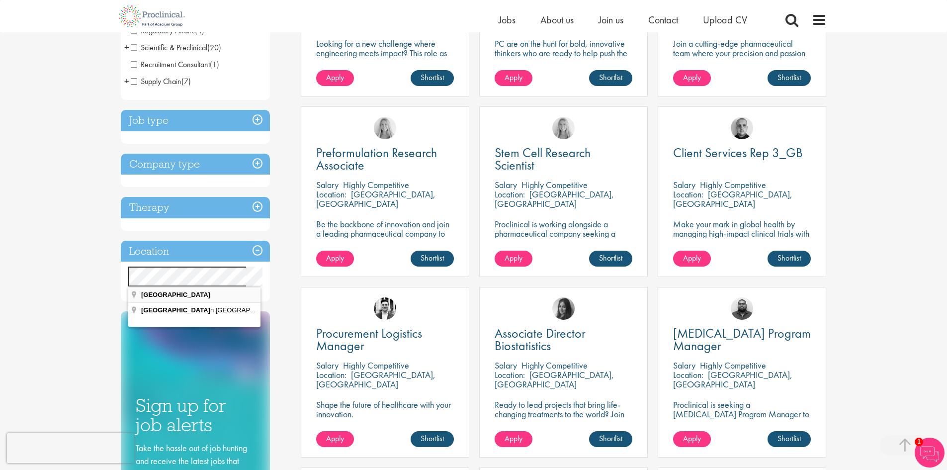 The width and height of the screenshot is (947, 470). What do you see at coordinates (738, 153) in the screenshot?
I see `span: Client Services Rep 3_GB` at bounding box center [738, 153].